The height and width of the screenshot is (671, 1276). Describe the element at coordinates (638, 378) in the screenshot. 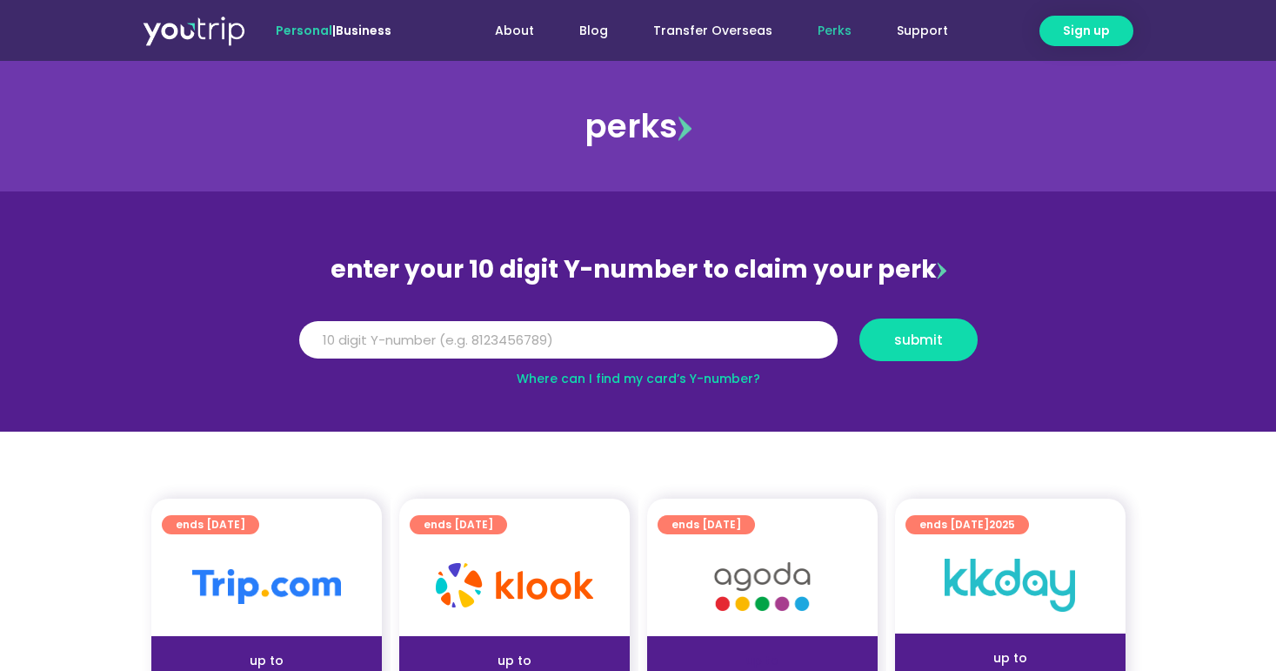

I see `a: Where can I find my card’s Y-number?` at that location.